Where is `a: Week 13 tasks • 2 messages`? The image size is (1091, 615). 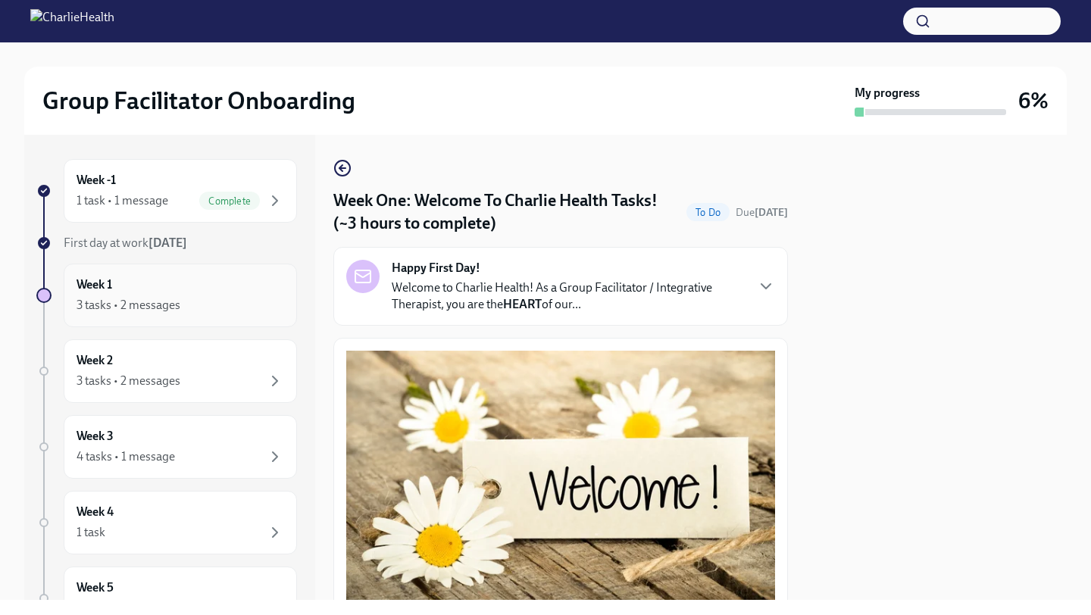 a: Week 13 tasks • 2 messages is located at coordinates (167, 295).